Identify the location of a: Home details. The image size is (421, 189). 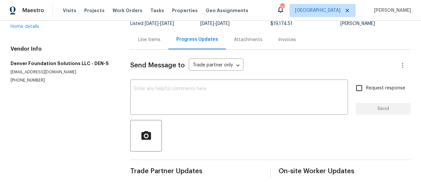
(25, 27).